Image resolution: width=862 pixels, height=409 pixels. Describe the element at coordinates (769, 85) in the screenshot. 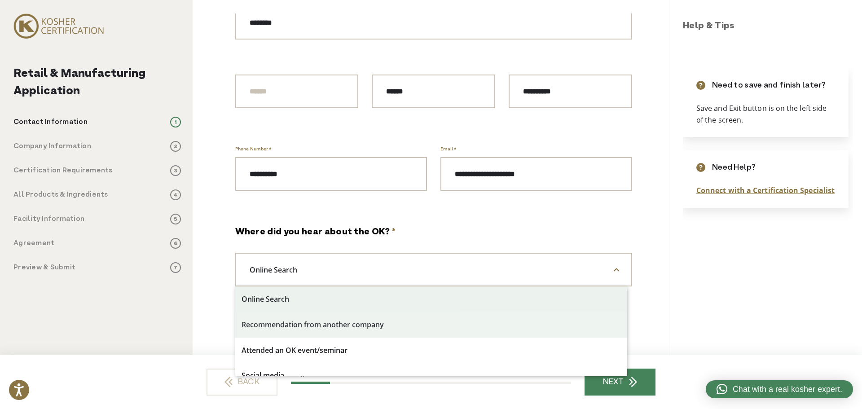

I see `p: Need to save and finish later?` at that location.